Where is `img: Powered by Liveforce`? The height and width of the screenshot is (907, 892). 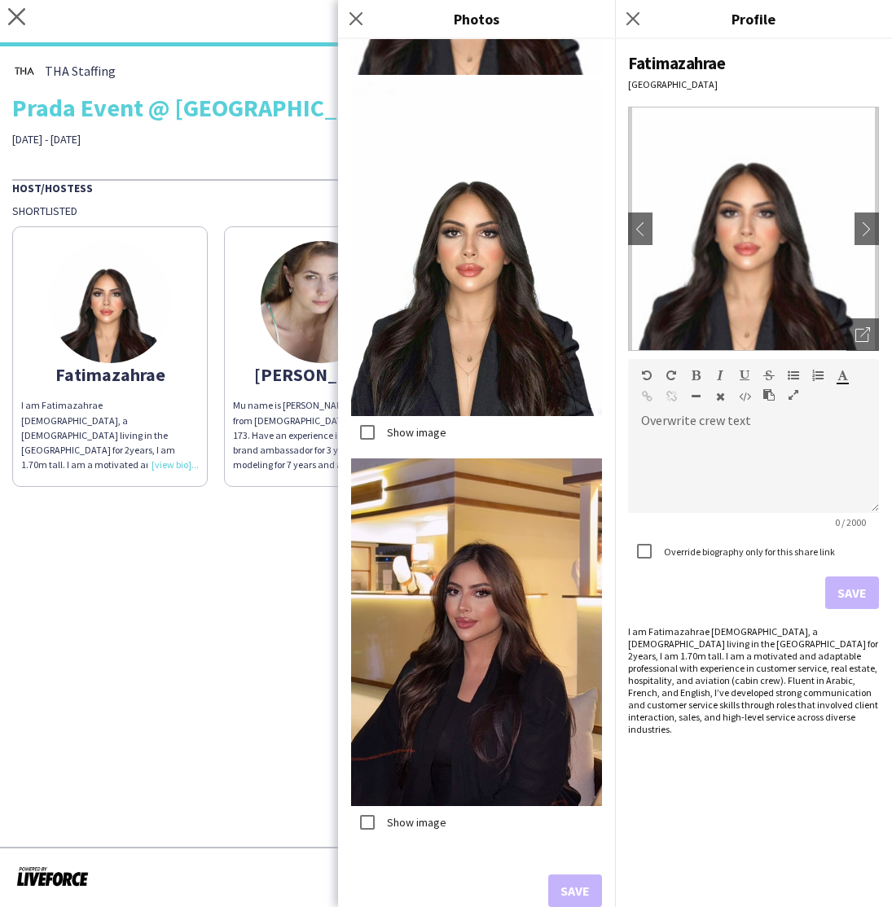
img: Powered by Liveforce is located at coordinates (52, 876).